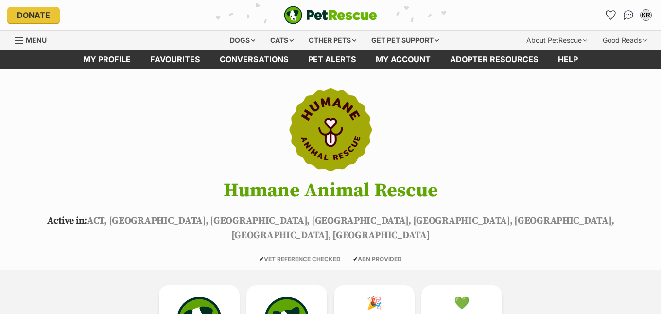  Describe the element at coordinates (254, 59) in the screenshot. I see `a: conversations` at that location.